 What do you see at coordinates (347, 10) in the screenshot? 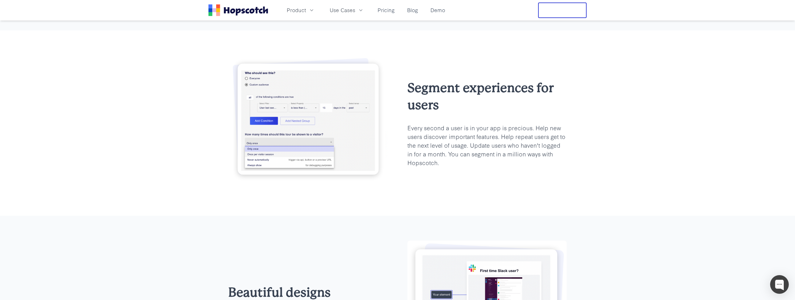
I see `button: Use Cases` at bounding box center [347, 10].